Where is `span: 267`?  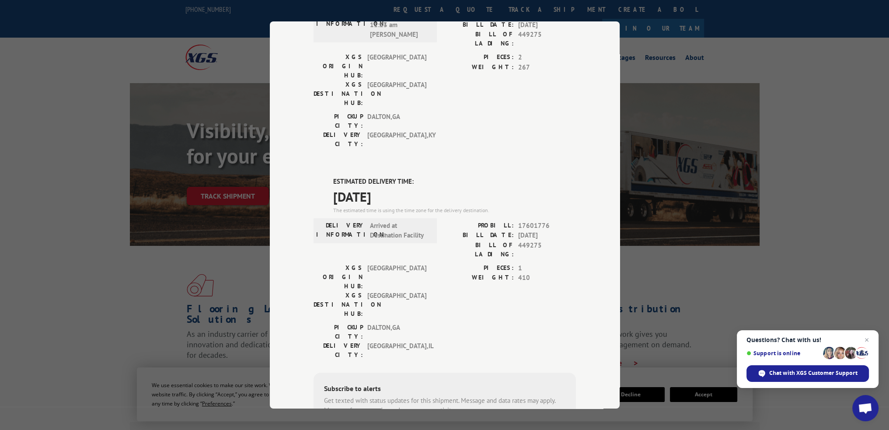
span: 267 is located at coordinates (547, 67).